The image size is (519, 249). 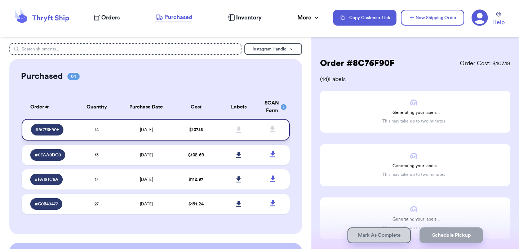 What do you see at coordinates (97, 204) in the screenshot?
I see `span: 27` at bounding box center [97, 204].